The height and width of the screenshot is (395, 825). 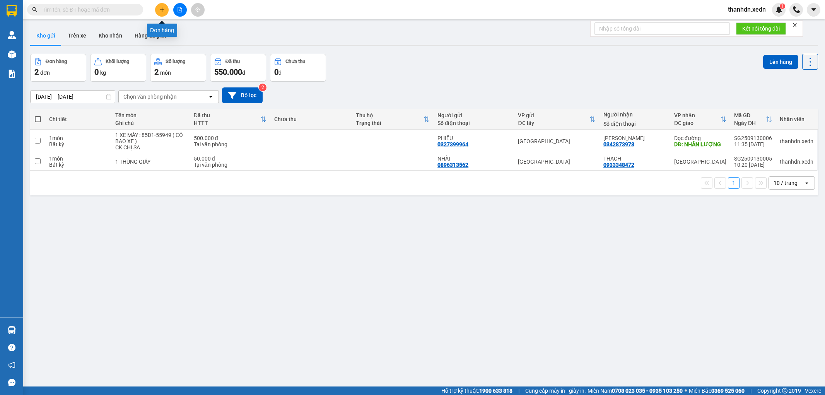 I want to click on span: Hỗ trợ kỹ thuật:, so click(x=477, y=391).